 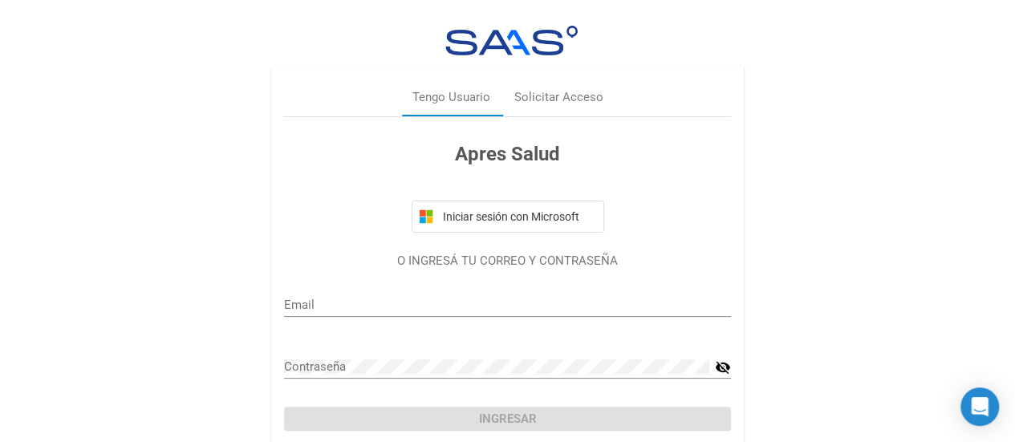 I want to click on div: Solicitar Acceso, so click(x=558, y=97).